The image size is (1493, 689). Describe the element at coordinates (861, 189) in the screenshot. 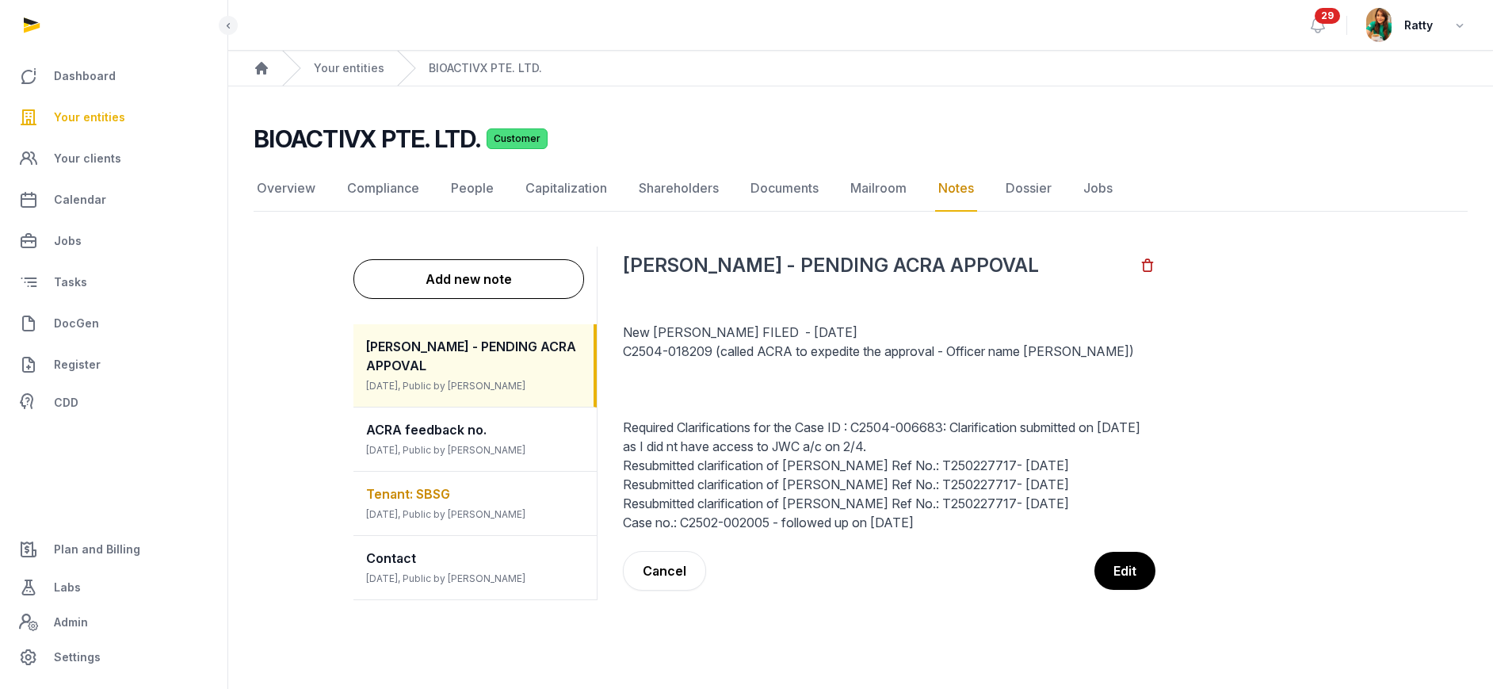

I see `nav: Tabs` at that location.